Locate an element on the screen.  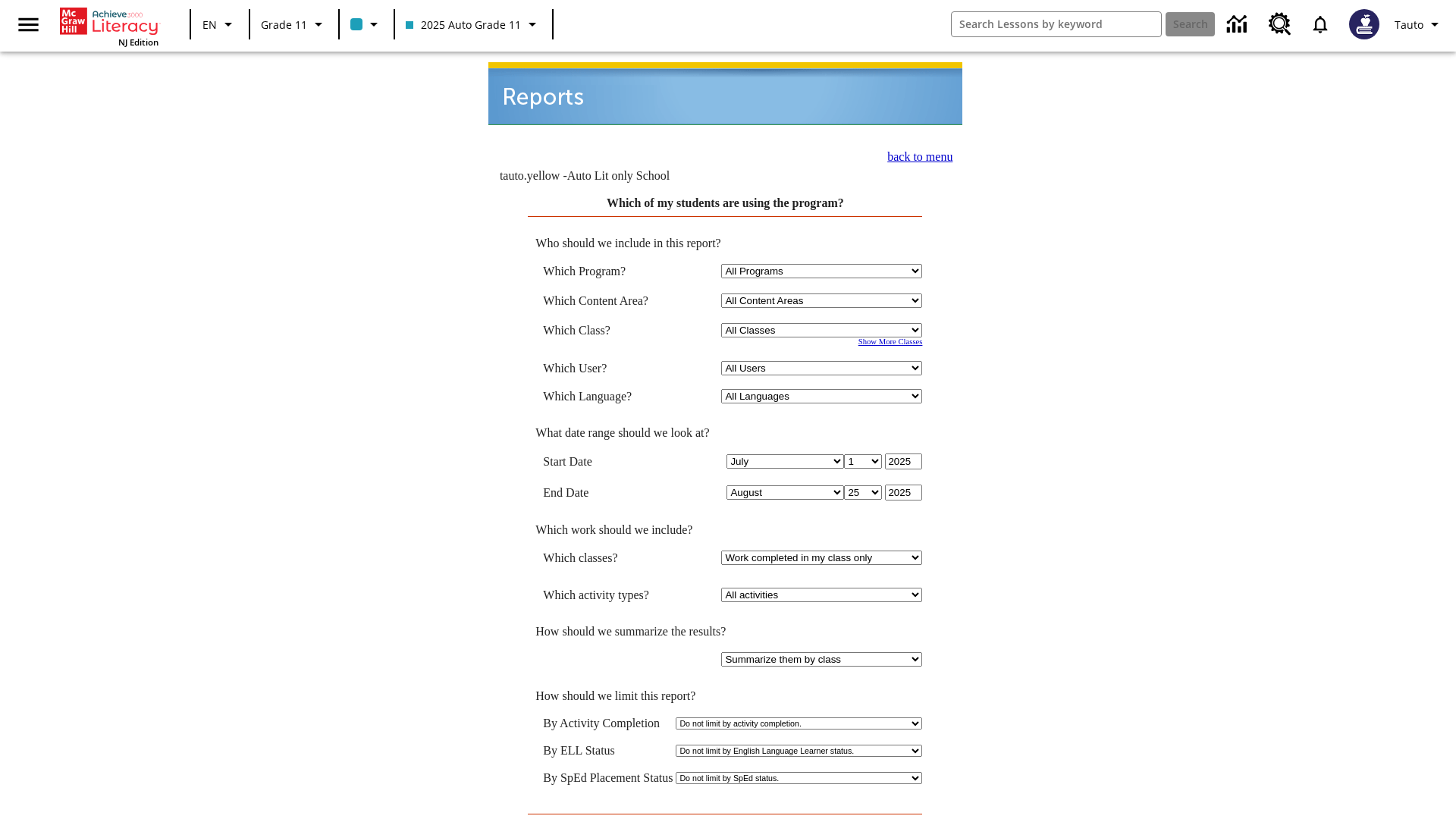
nobr: Which Content Area? is located at coordinates (595, 301).